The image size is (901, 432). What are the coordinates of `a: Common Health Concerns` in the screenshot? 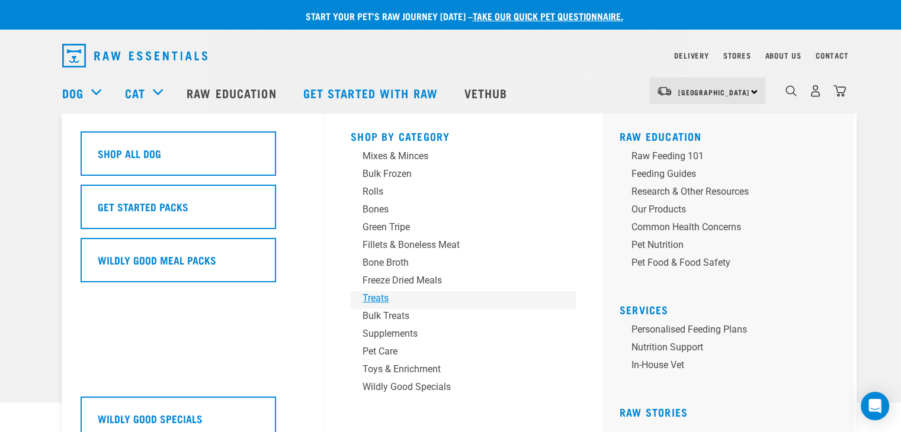 It's located at (732, 229).